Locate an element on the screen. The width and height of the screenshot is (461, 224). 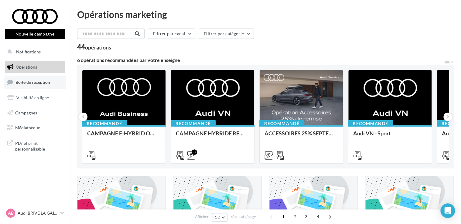
span: Opérations is located at coordinates (26, 67).